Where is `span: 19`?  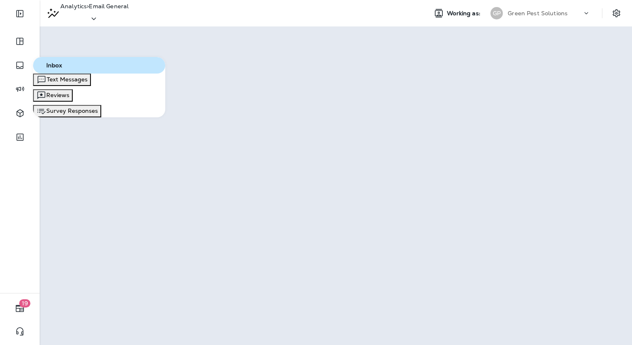
span: 19 is located at coordinates (25, 303).